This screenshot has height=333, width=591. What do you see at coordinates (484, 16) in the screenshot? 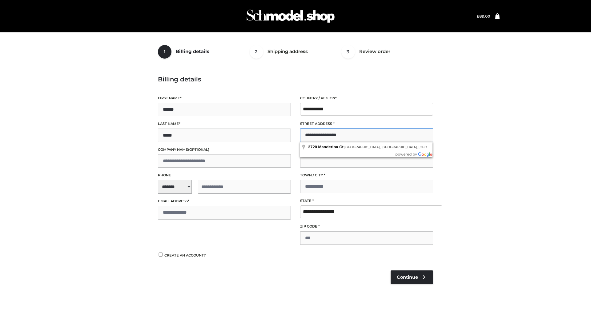
I see `bdi: 89.00` at bounding box center [484, 16].